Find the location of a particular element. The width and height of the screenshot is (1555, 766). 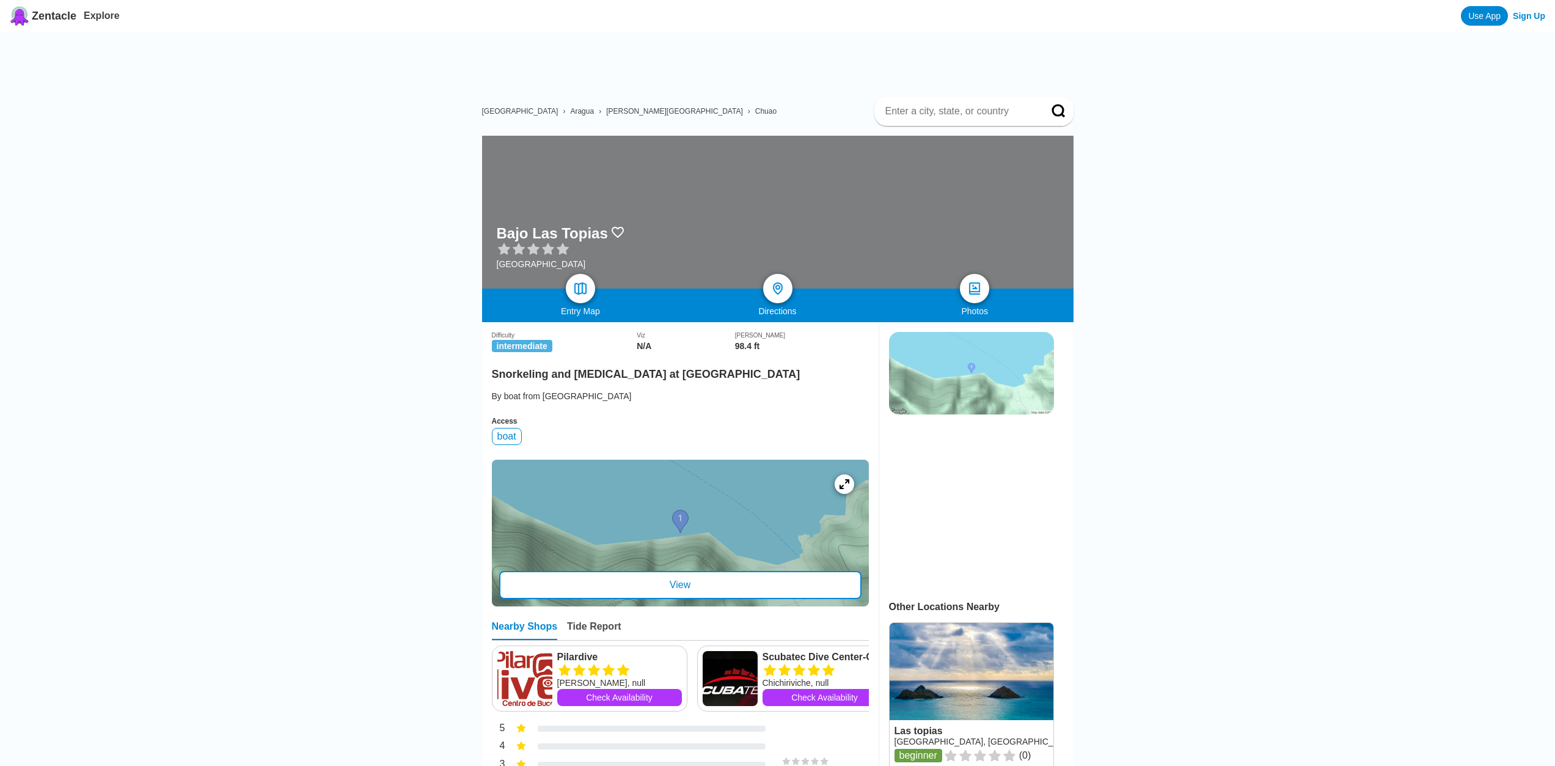

div: Nearby Shops is located at coordinates (525, 630).